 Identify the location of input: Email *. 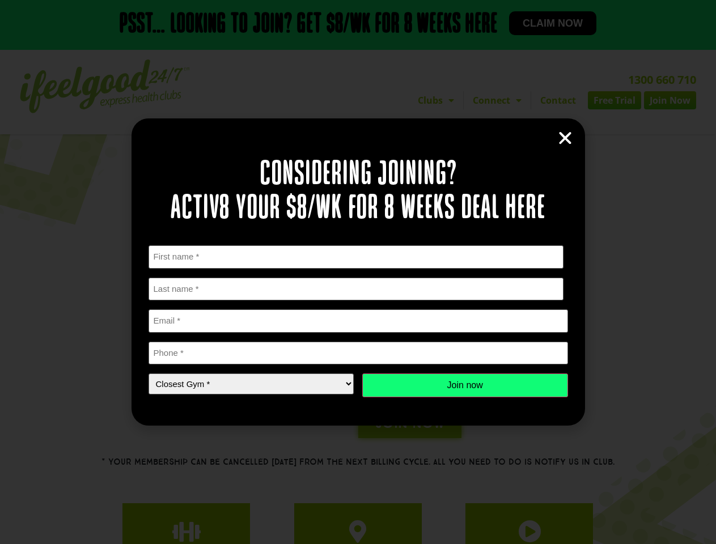
(358, 321).